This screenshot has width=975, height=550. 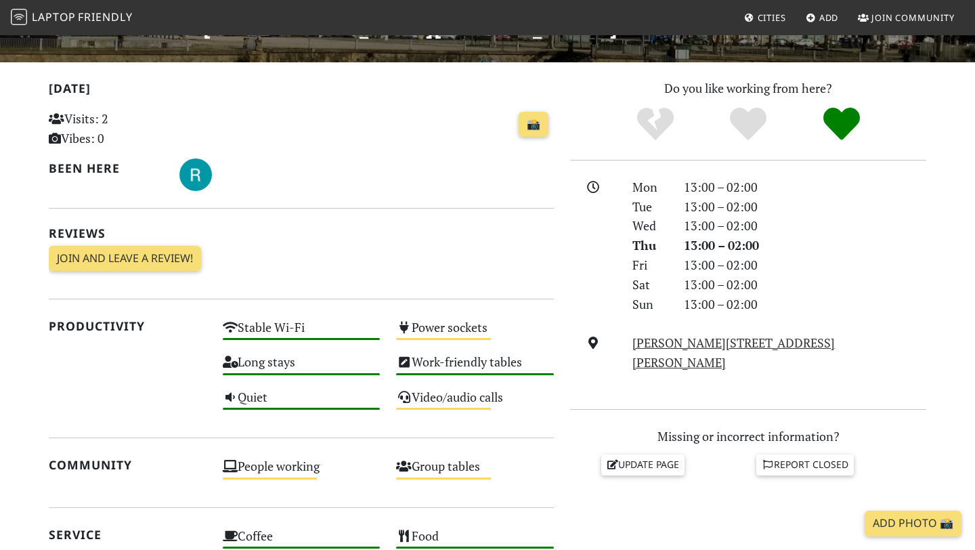 I want to click on div: Long stays, so click(x=301, y=368).